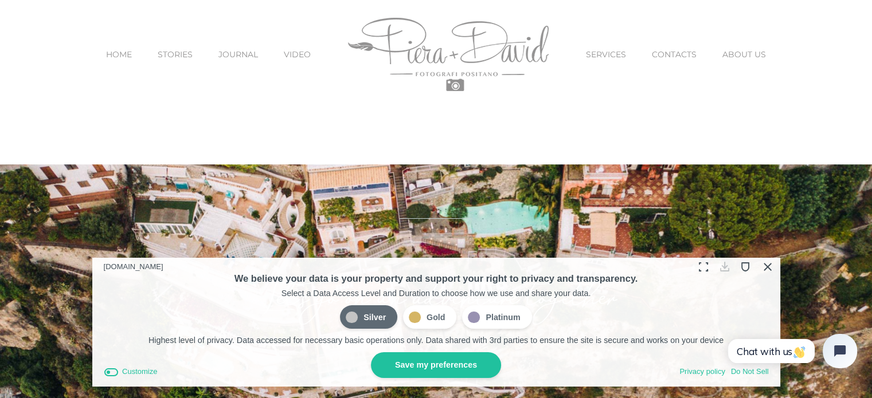 This screenshot has width=872, height=398. I want to click on a: CONTACTS, so click(674, 54).